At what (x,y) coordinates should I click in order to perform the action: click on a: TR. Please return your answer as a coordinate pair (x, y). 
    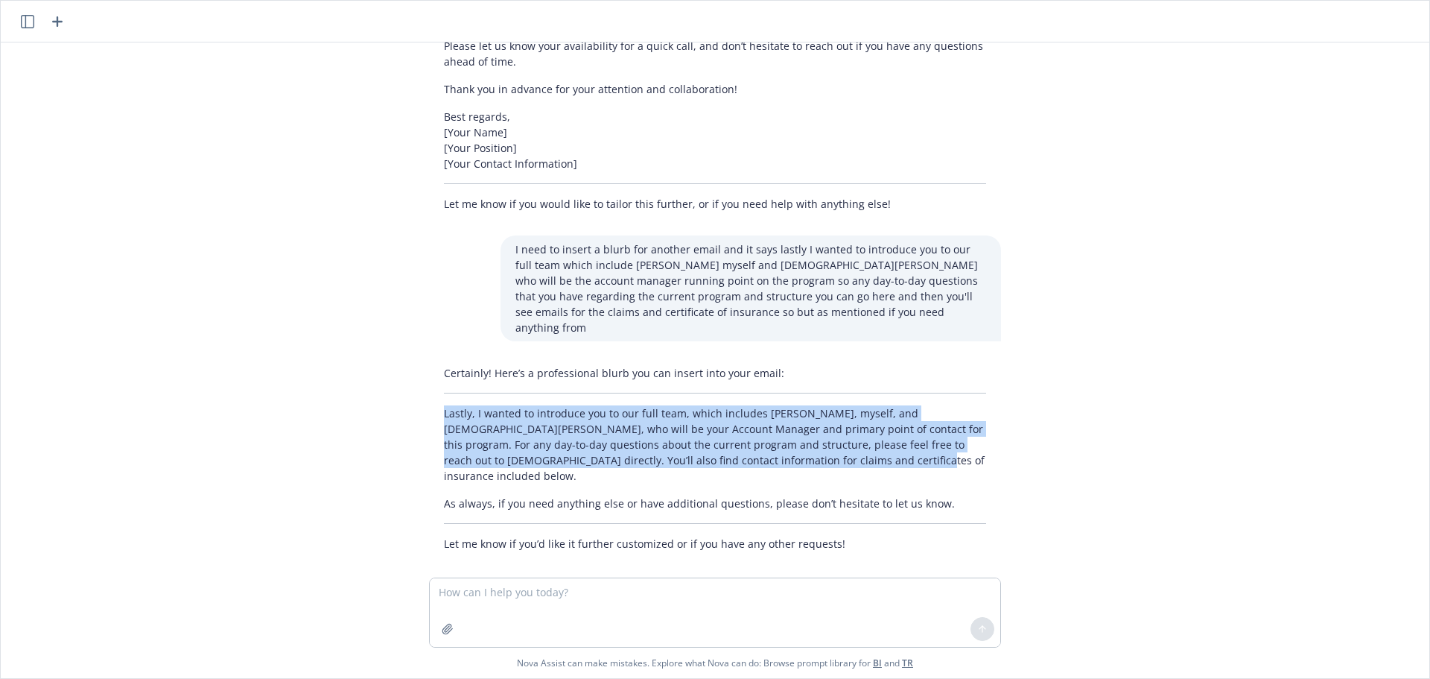
    Looking at the image, I should click on (907, 662).